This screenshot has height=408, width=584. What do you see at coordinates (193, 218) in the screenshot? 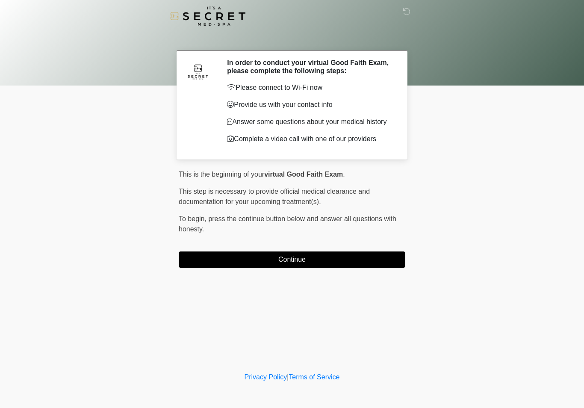
I see `span: To begin,` at bounding box center [193, 218].